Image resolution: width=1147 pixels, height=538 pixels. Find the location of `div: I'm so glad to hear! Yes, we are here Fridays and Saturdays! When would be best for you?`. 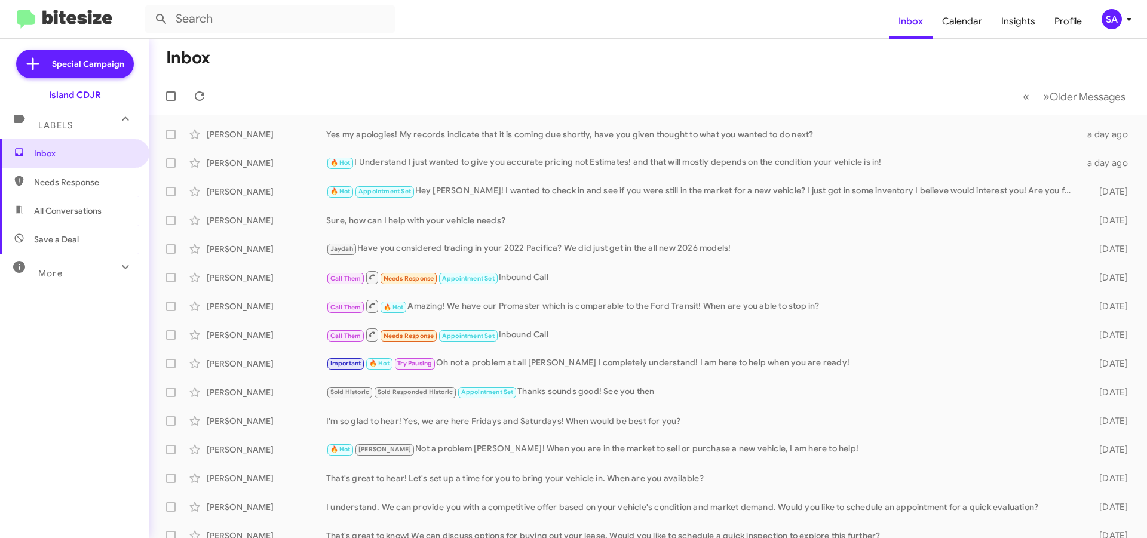

div: I'm so glad to hear! Yes, we are here Fridays and Saturdays! When would be best for you? is located at coordinates (703, 421).